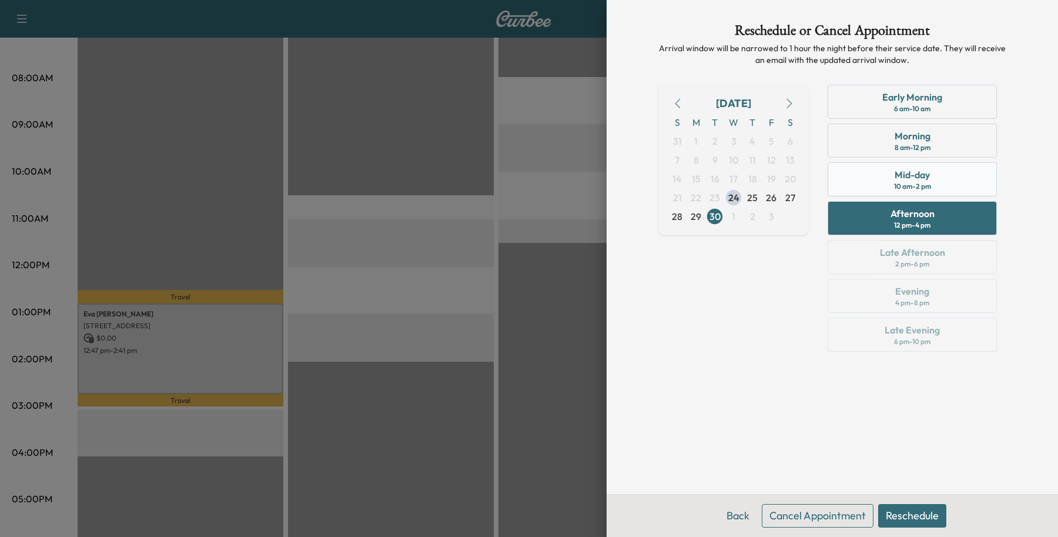 This screenshot has width=1058, height=537. What do you see at coordinates (753, 141) in the screenshot?
I see `span: 4` at bounding box center [753, 141].